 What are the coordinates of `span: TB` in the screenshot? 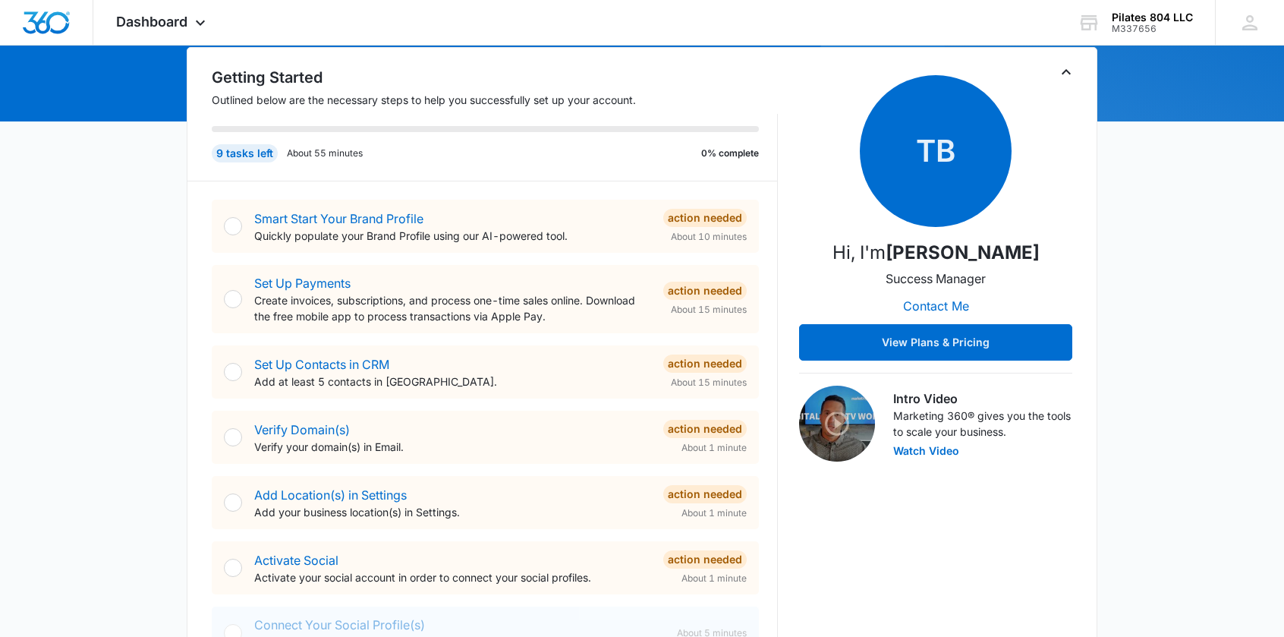 It's located at (935, 151).